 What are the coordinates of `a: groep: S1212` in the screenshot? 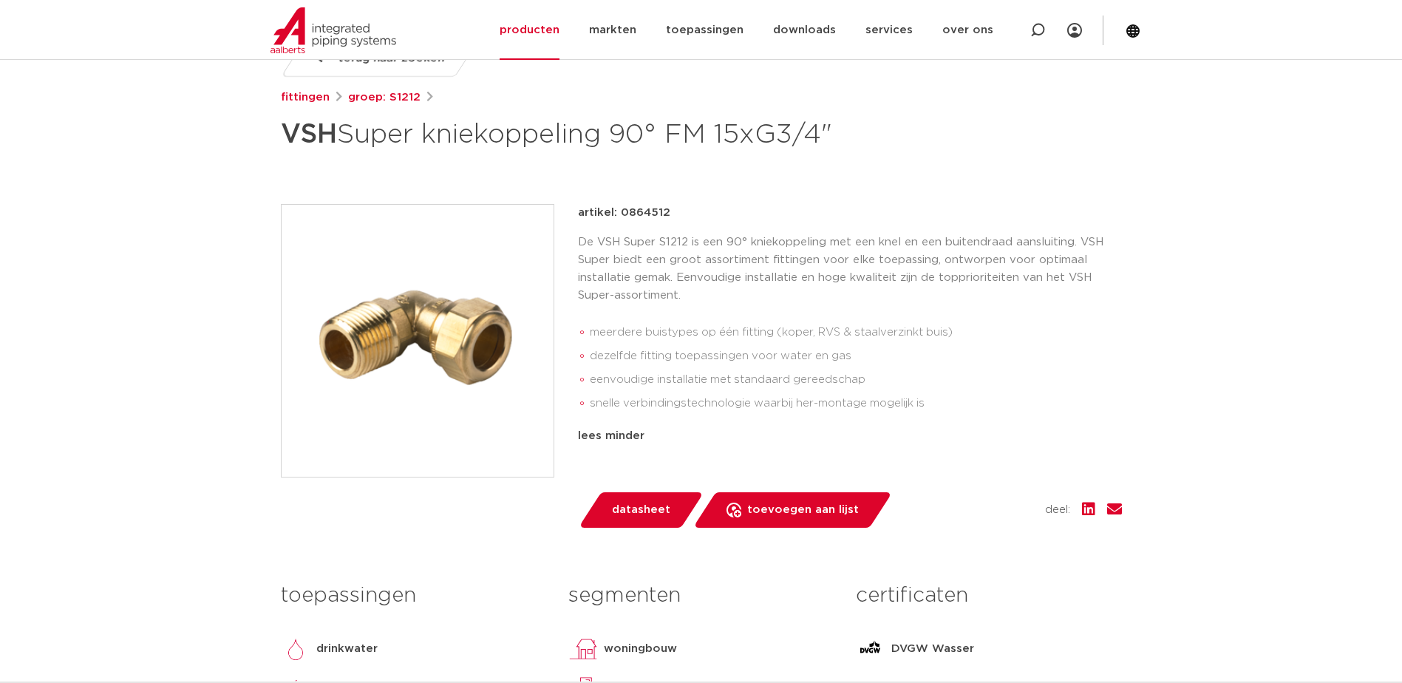 It's located at (384, 98).